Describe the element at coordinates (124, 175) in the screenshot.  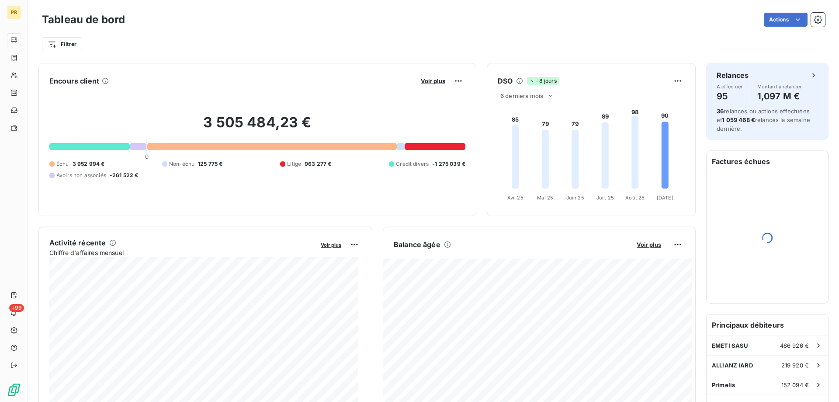
I see `span: -261 522 €` at that location.